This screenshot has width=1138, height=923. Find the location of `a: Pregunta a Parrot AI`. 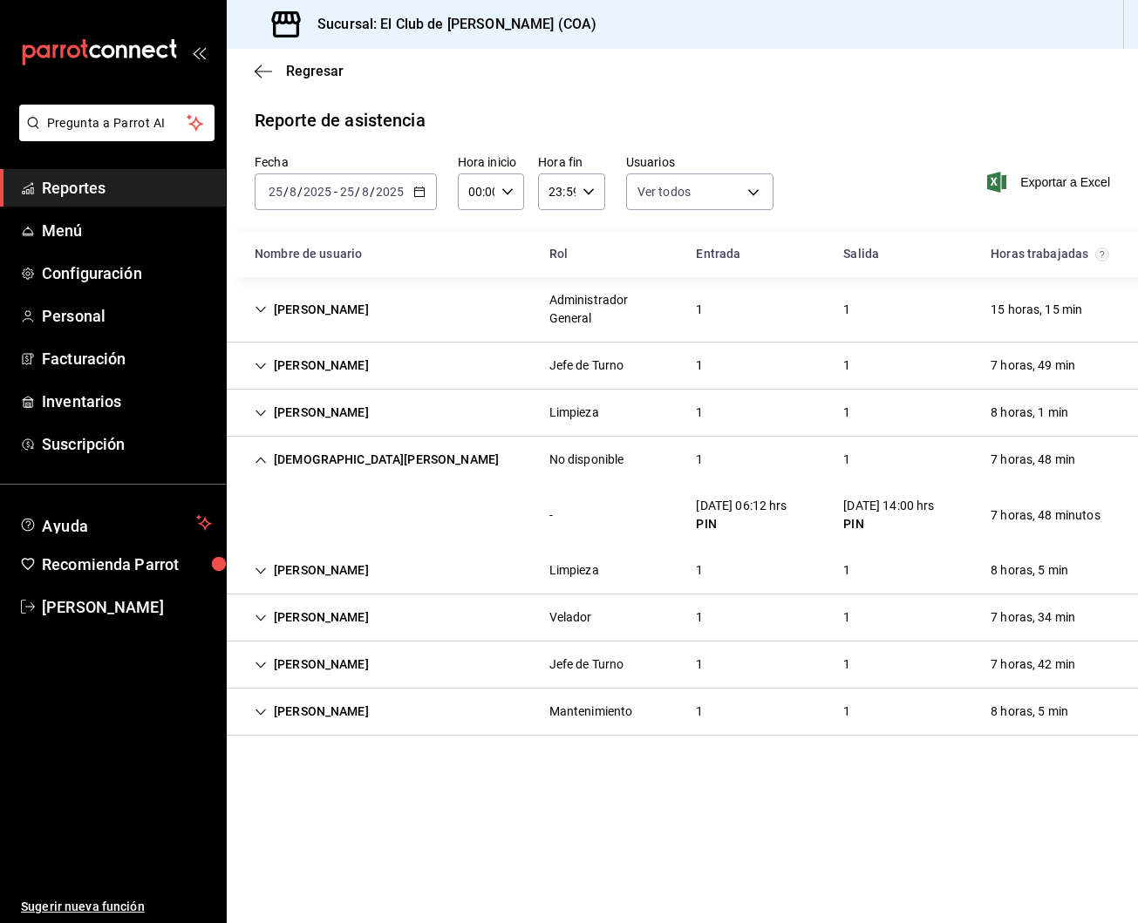

a: Pregunta a Parrot AI is located at coordinates (113, 135).